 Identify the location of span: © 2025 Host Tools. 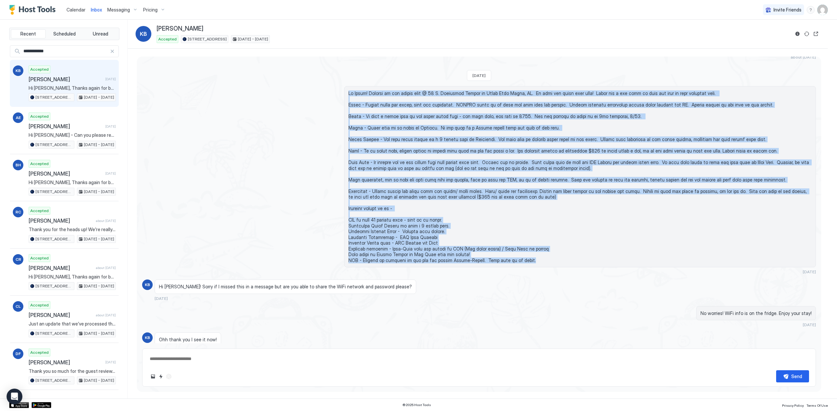
(416, 405).